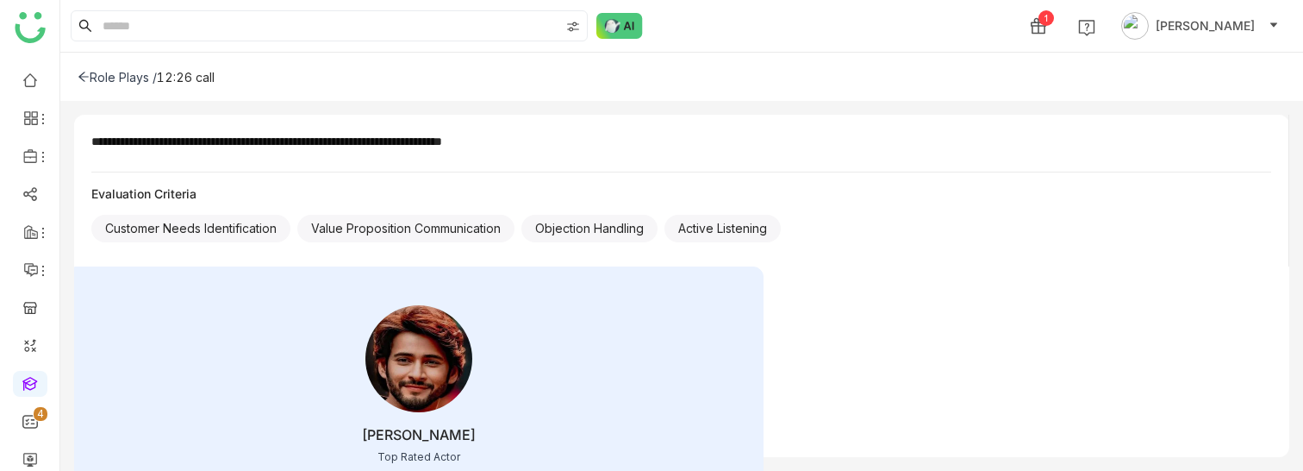  I want to click on div: 12:26 call, so click(185, 77).